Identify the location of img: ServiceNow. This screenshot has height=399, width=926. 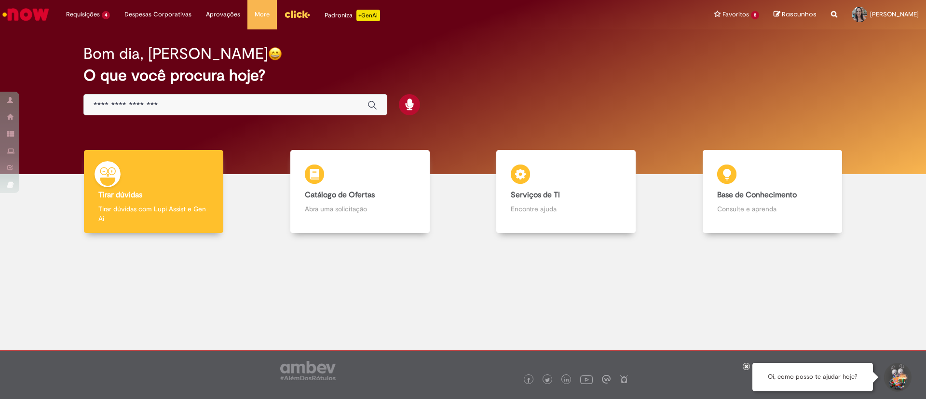
(26, 14).